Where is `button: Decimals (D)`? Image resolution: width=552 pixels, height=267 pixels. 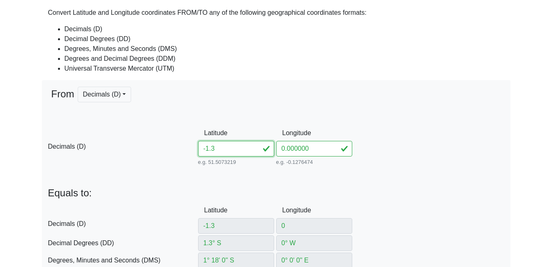
button: Decimals (D) is located at coordinates (104, 95).